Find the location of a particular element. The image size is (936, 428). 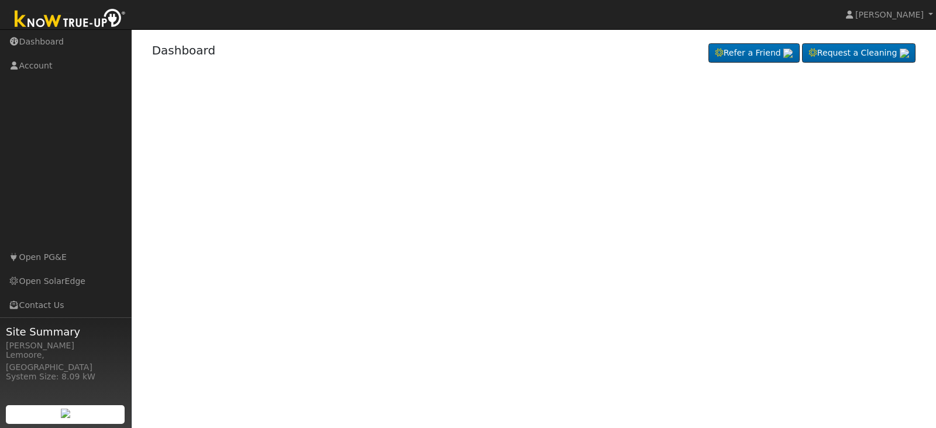

a: Refer a Friend is located at coordinates (754, 53).